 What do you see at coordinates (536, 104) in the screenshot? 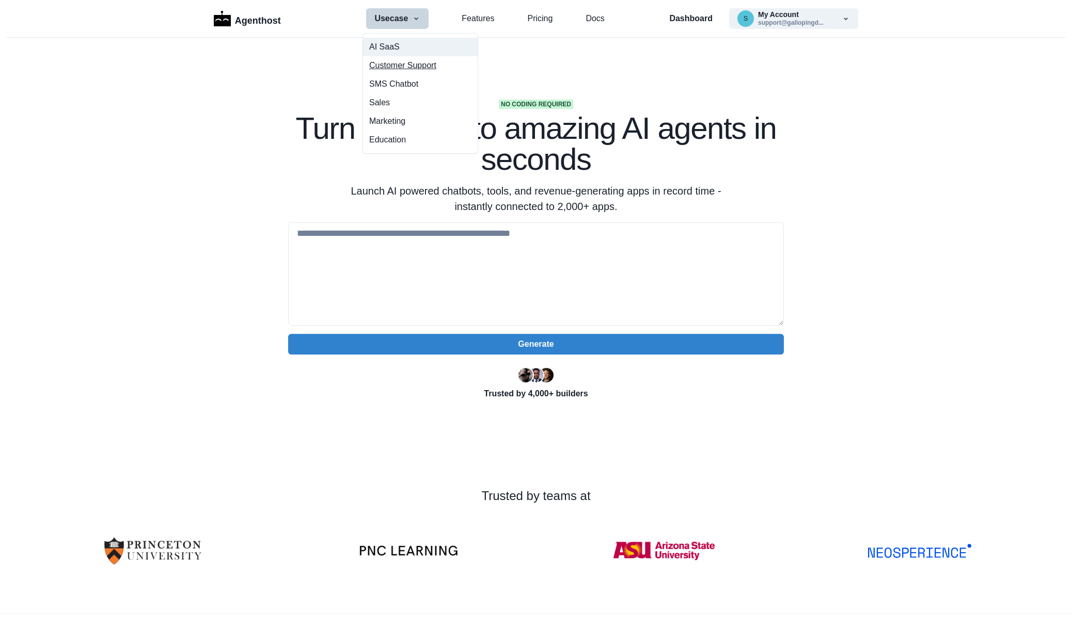
I see `span: No coding required` at bounding box center [536, 104].